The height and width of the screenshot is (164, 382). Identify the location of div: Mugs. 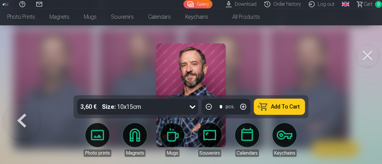
(172, 153).